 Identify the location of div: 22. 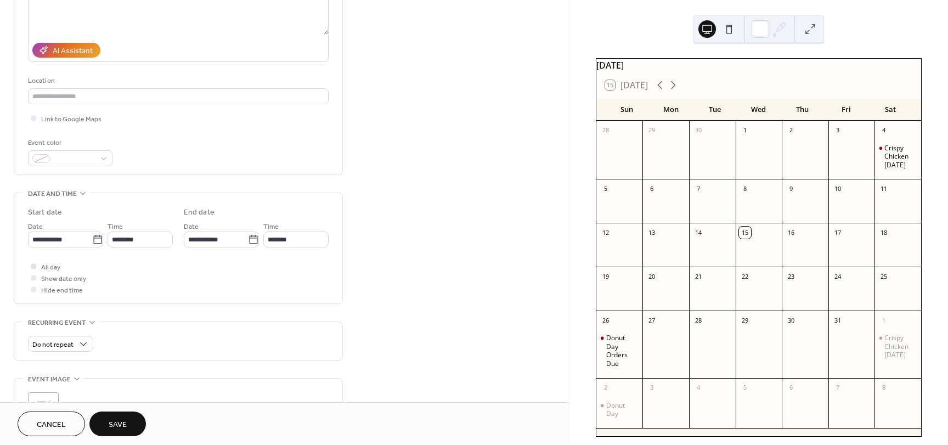
(745, 277).